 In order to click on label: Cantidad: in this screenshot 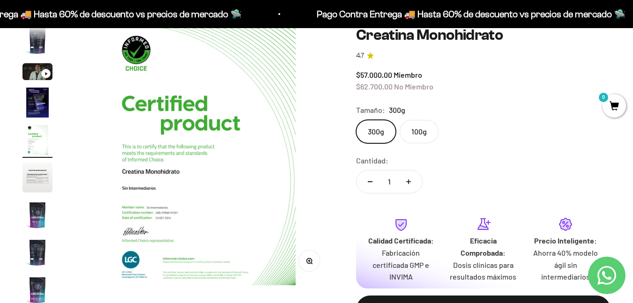, I will do `click(372, 161)`.